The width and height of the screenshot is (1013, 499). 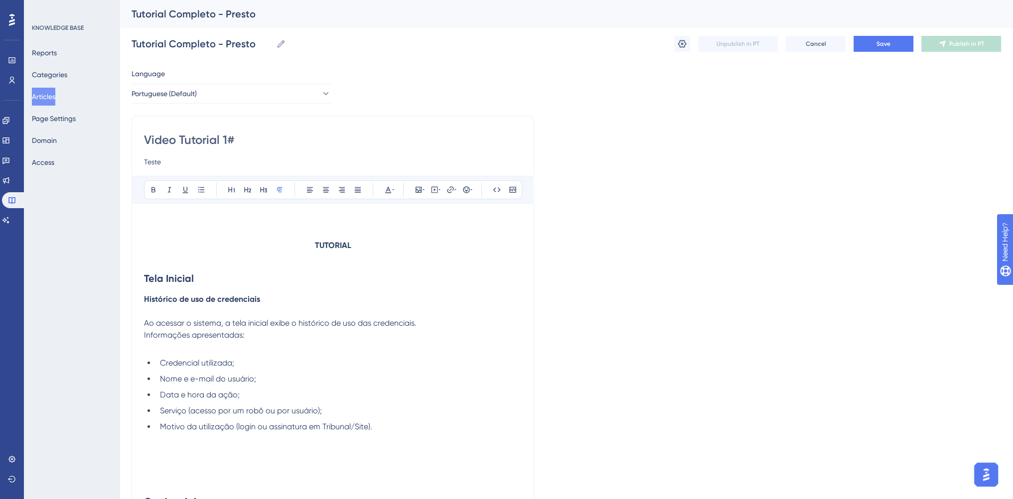 What do you see at coordinates (266, 427) in the screenshot?
I see `span: Motivo da utilização (login ou assinatura em Tribunal/Site).` at bounding box center [266, 427].